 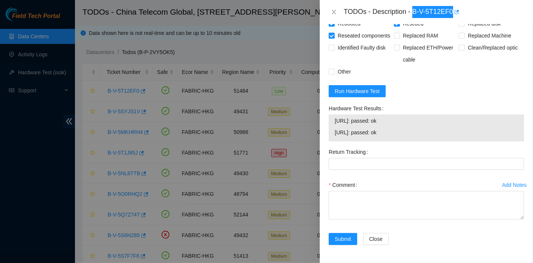 I want to click on span: Submit, so click(x=343, y=239).